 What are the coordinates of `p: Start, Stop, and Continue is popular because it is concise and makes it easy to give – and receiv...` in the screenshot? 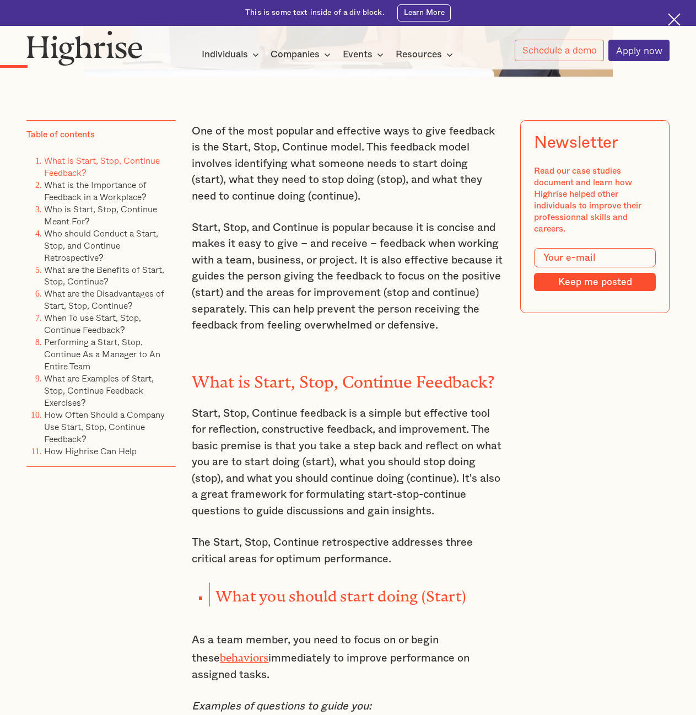 It's located at (348, 277).